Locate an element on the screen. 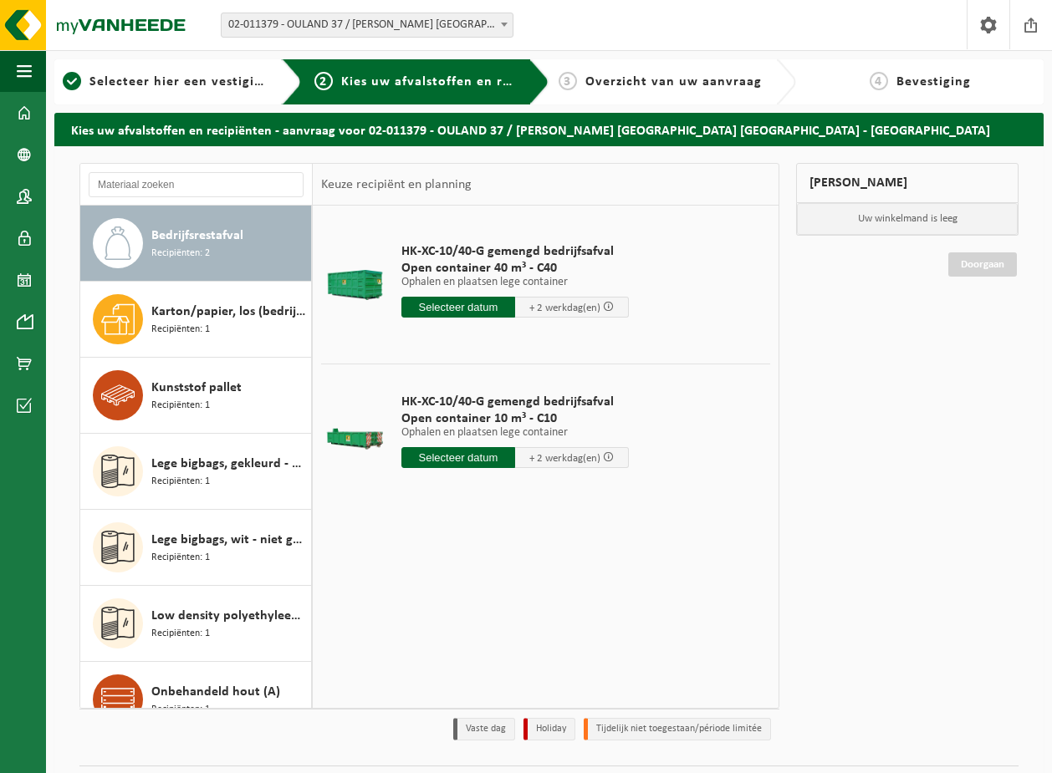  button: Onbehandeld hout (A) Recipiënten: 1 is located at coordinates (196, 700).